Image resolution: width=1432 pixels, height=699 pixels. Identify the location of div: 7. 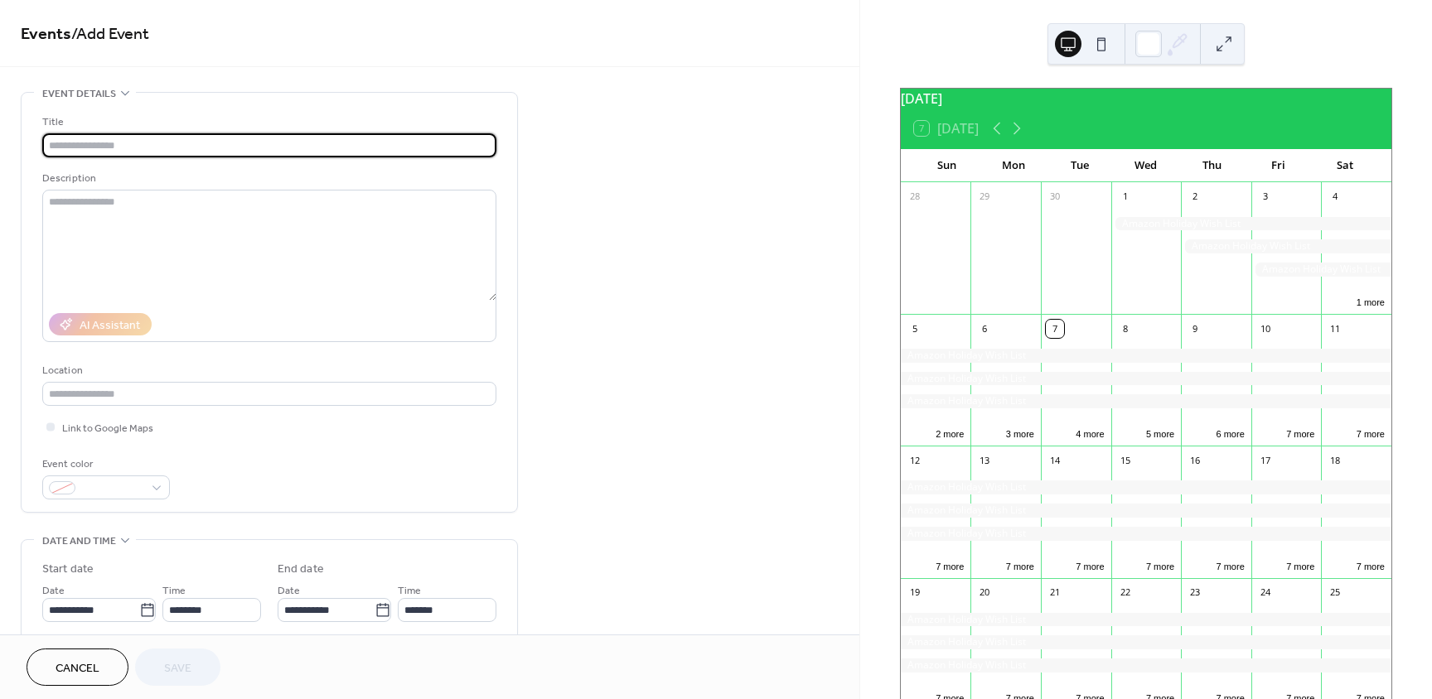
(1055, 329).